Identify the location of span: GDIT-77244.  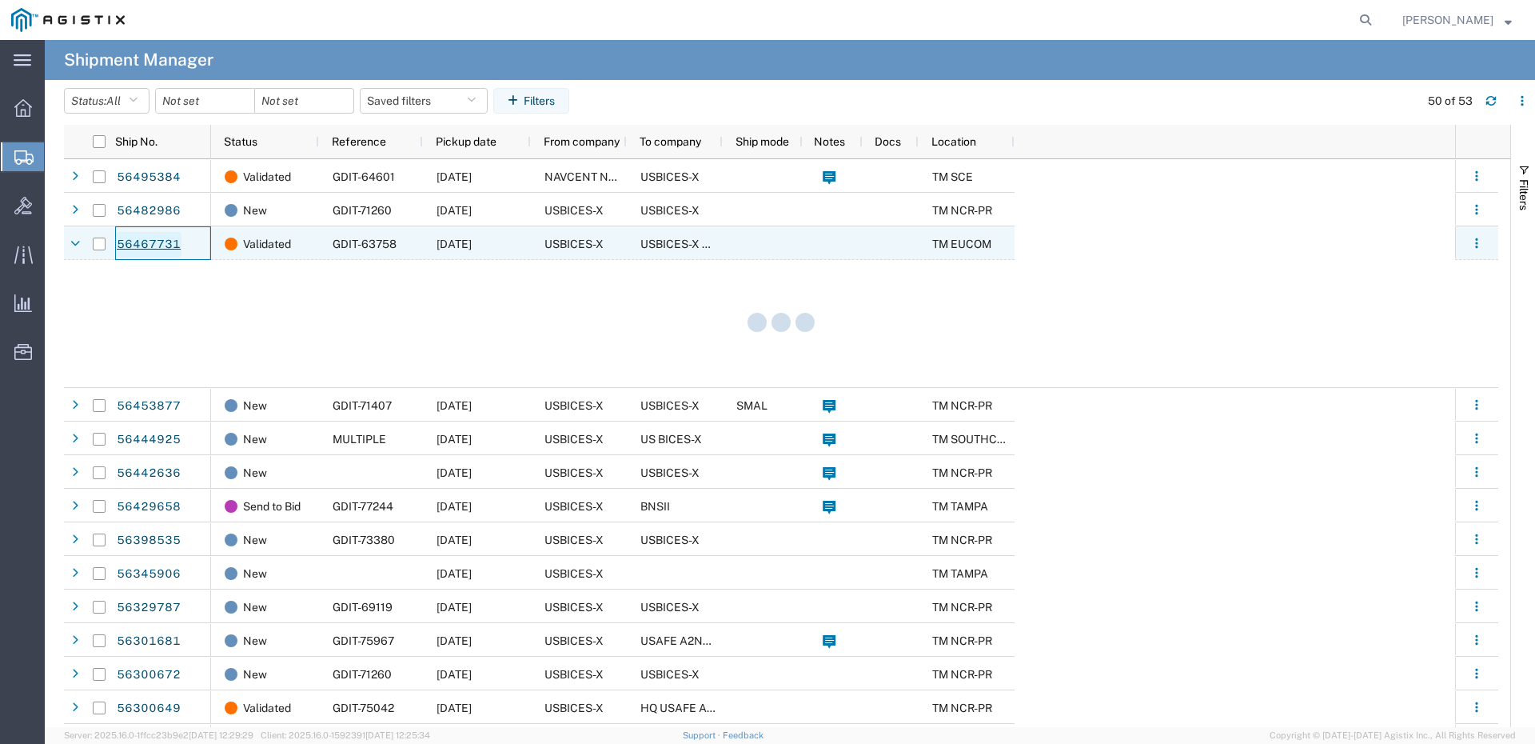
(363, 506).